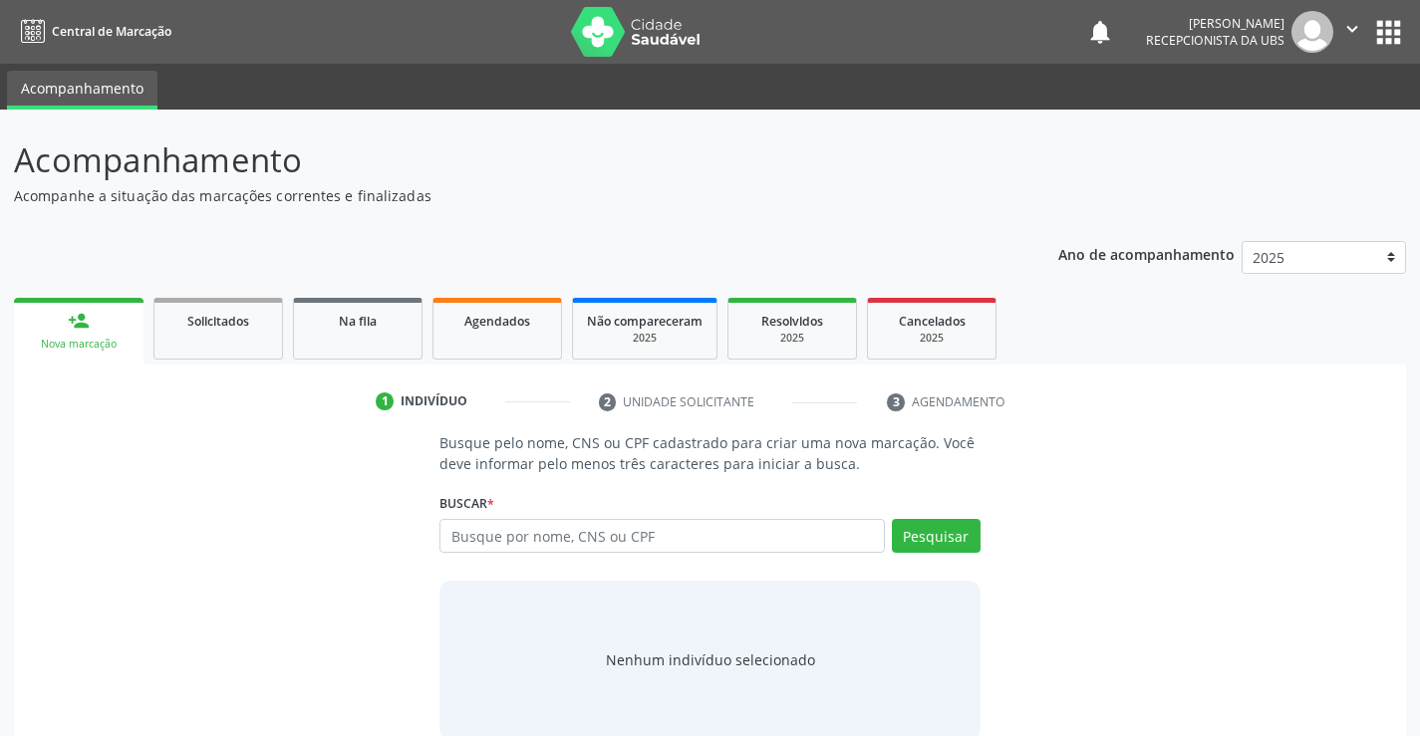 The width and height of the screenshot is (1420, 736). Describe the element at coordinates (218, 321) in the screenshot. I see `span: Solicitados` at that location.